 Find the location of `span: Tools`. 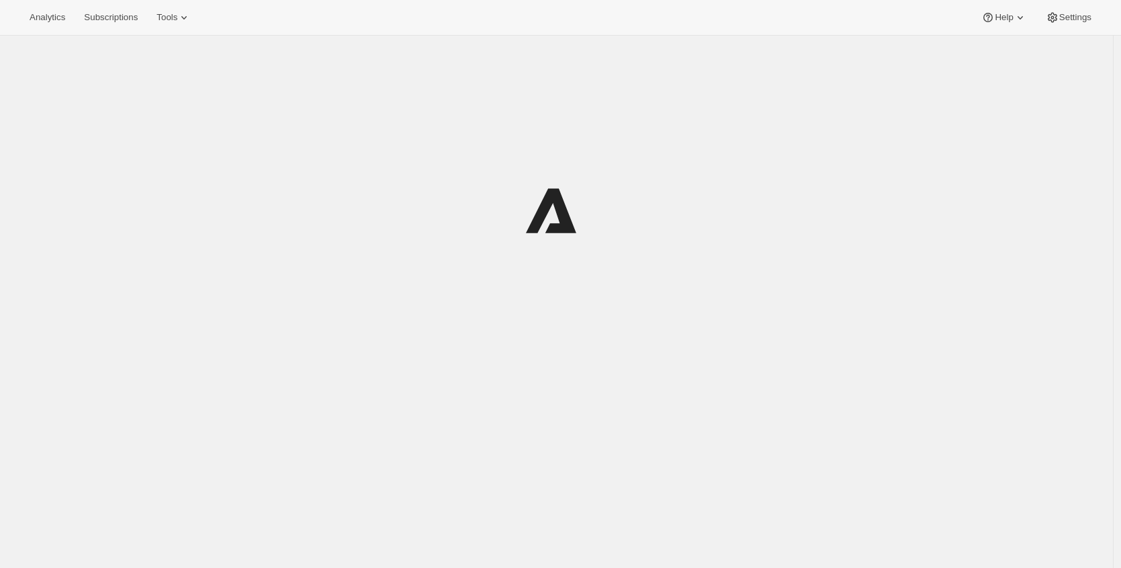

span: Tools is located at coordinates (167, 17).